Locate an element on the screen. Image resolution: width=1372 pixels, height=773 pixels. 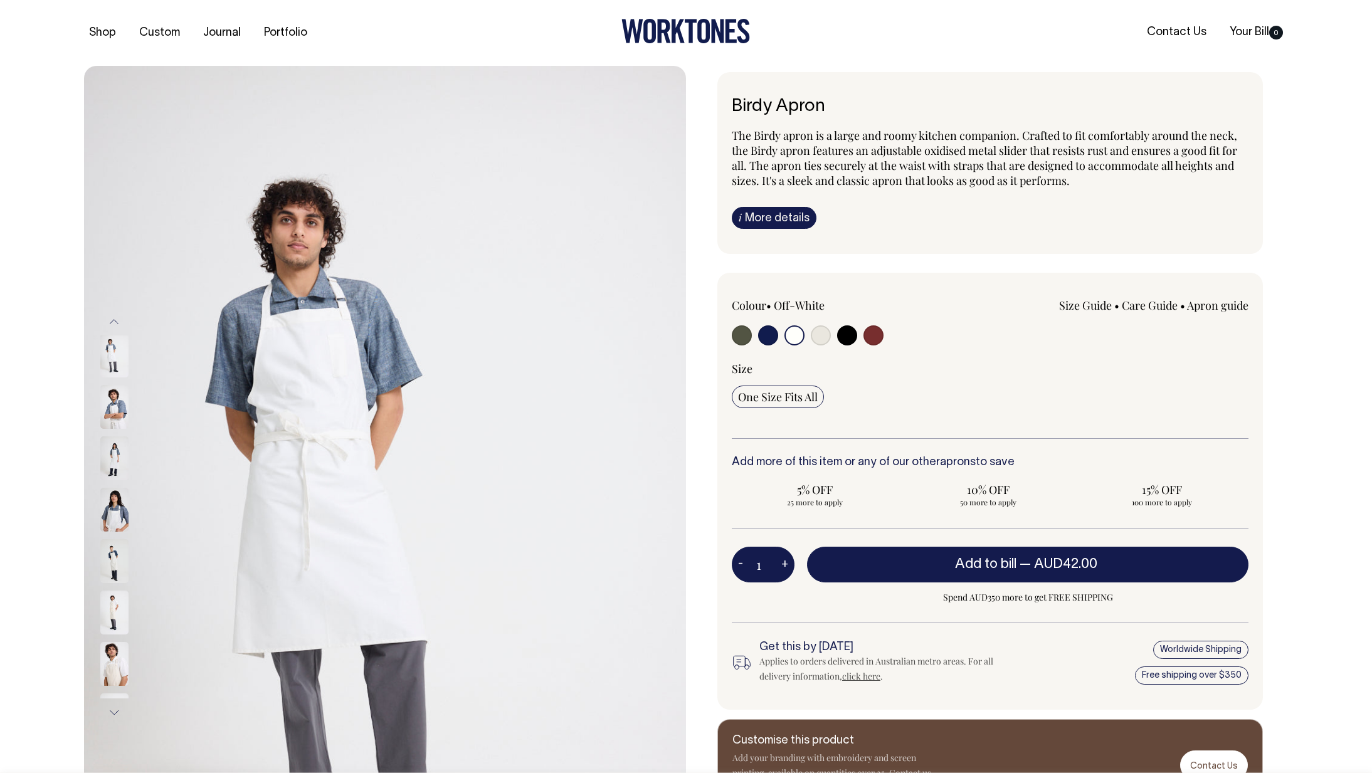
a: Size Guide is located at coordinates (1085, 305).